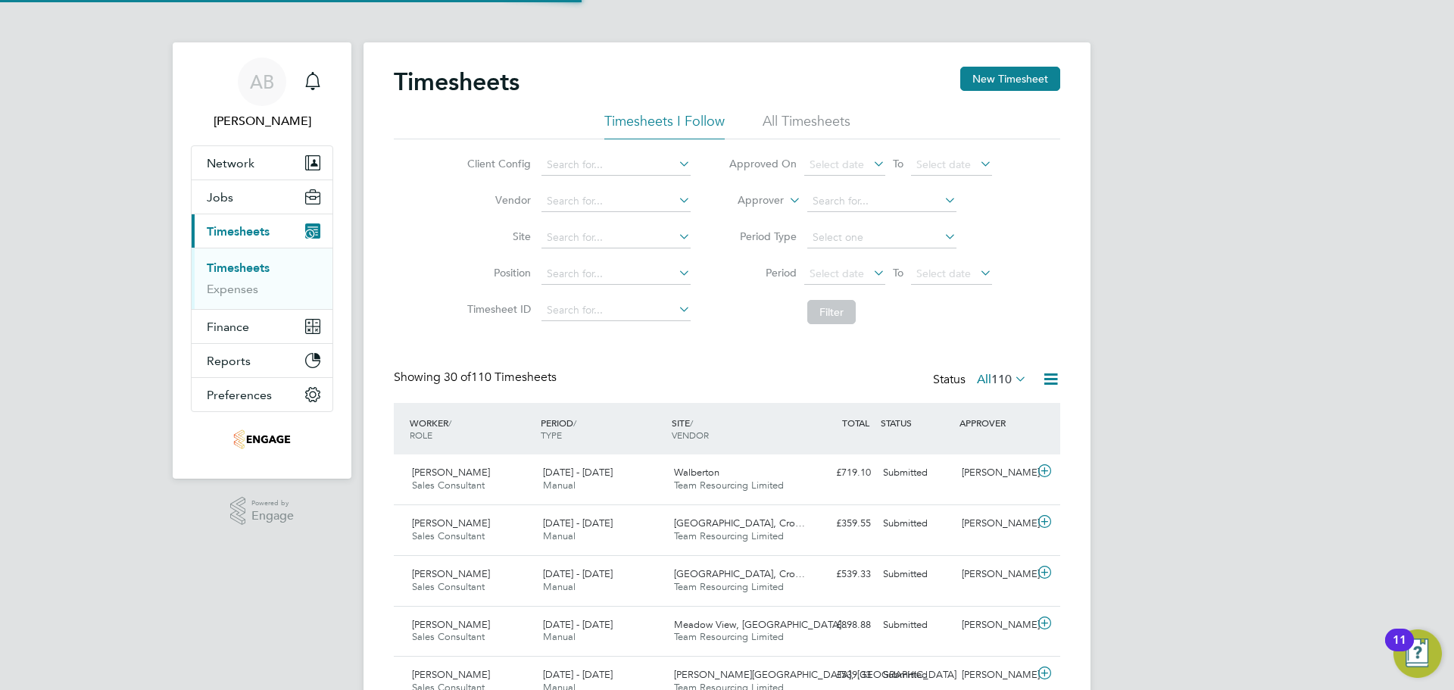 Image resolution: width=1454 pixels, height=690 pixels. Describe the element at coordinates (273, 503) in the screenshot. I see `span: Powered by` at that location.